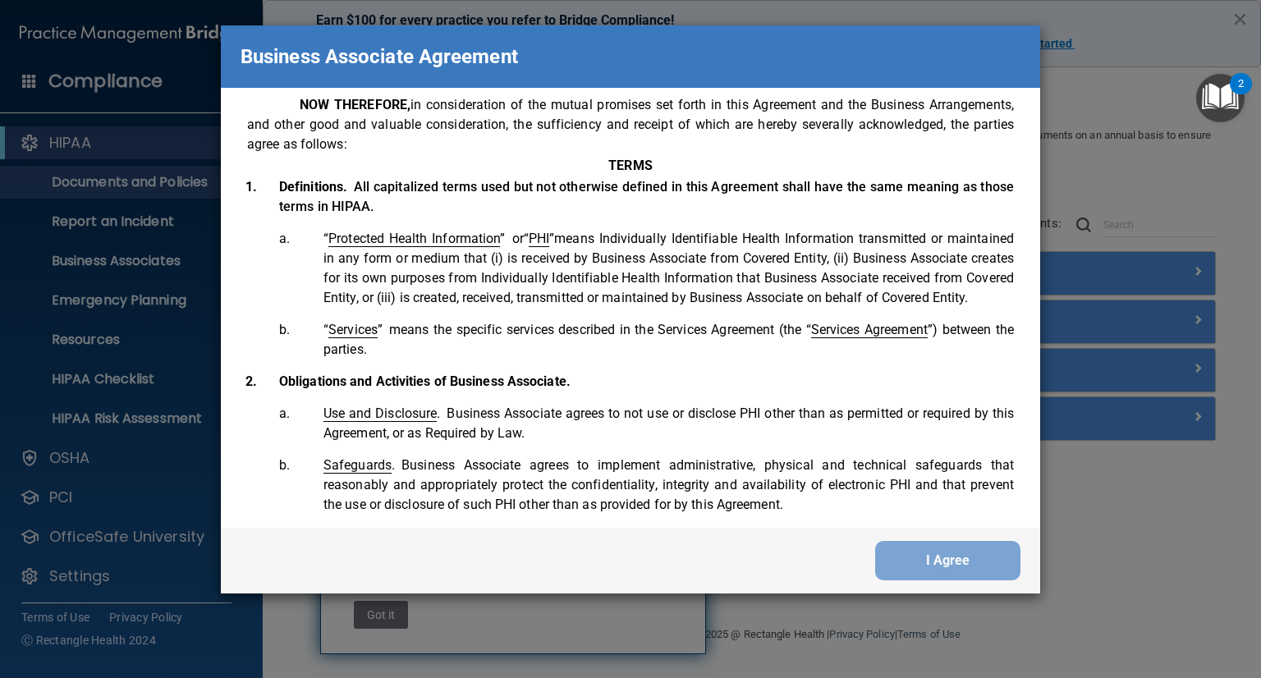 The width and height of the screenshot is (1261, 678). What do you see at coordinates (539, 239) in the screenshot?
I see `span: PHI` at bounding box center [539, 239].